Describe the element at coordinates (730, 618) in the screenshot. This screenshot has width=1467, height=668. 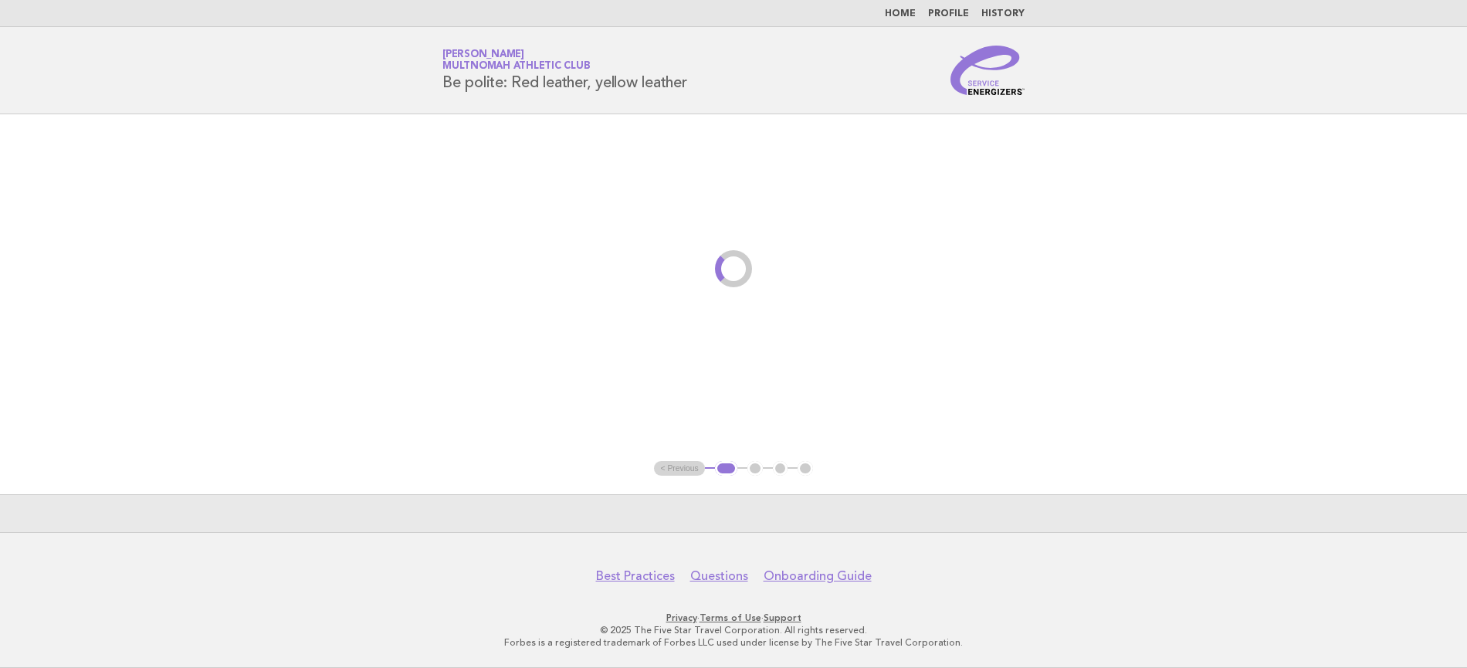
I see `a: Terms of Use` at that location.